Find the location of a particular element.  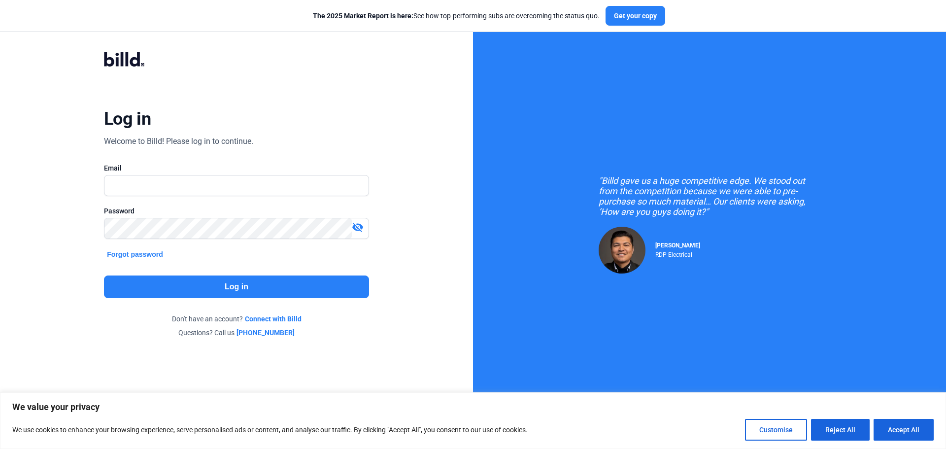

p: We use cookies to enhance your browsing experience, serve personalised ads or content, and analys... is located at coordinates (270, 430).